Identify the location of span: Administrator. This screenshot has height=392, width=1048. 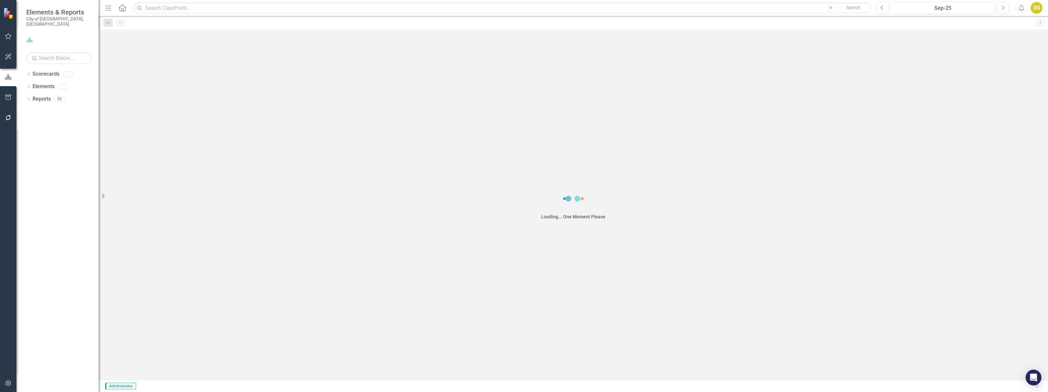
(121, 386).